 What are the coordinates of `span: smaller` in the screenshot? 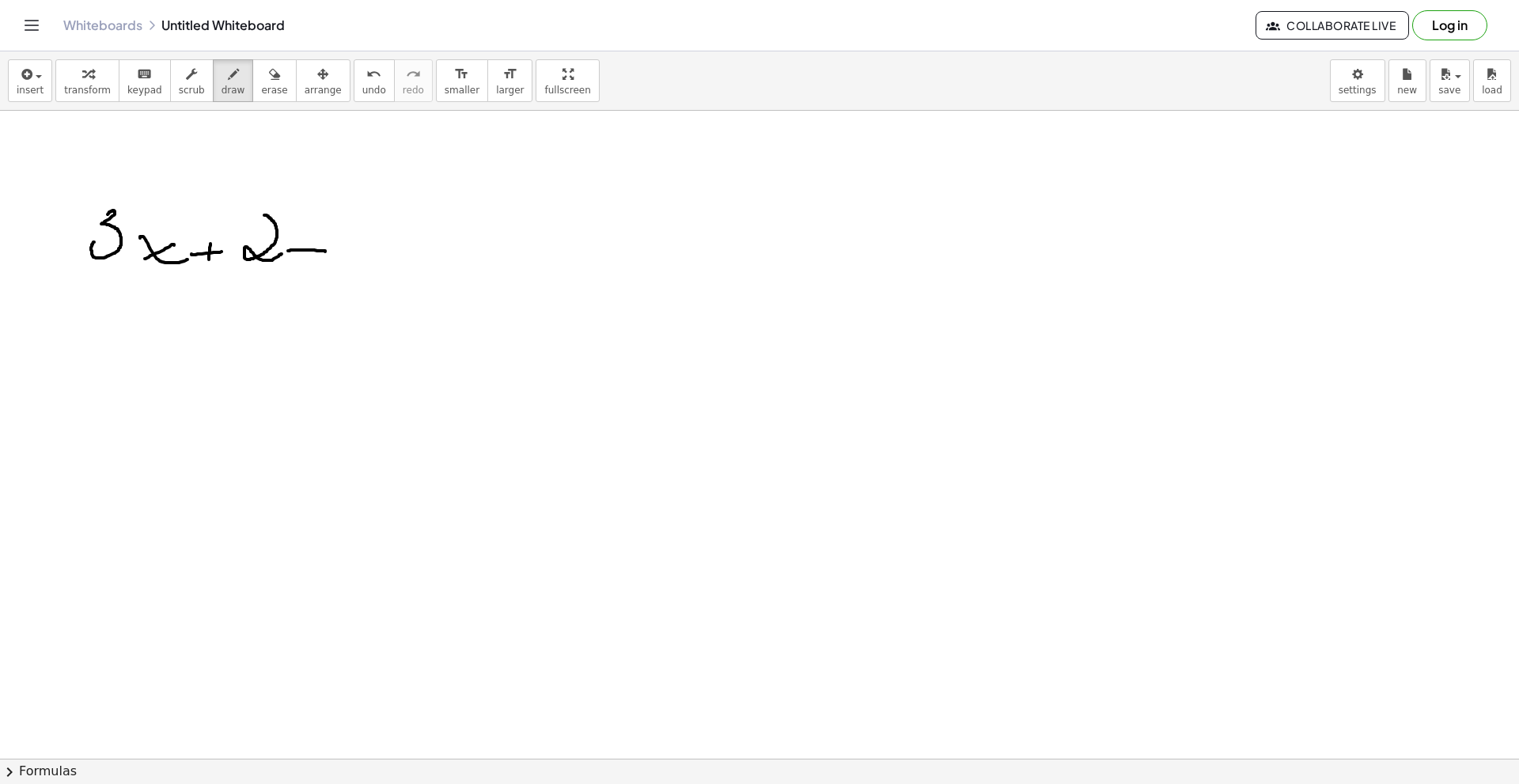 It's located at (462, 90).